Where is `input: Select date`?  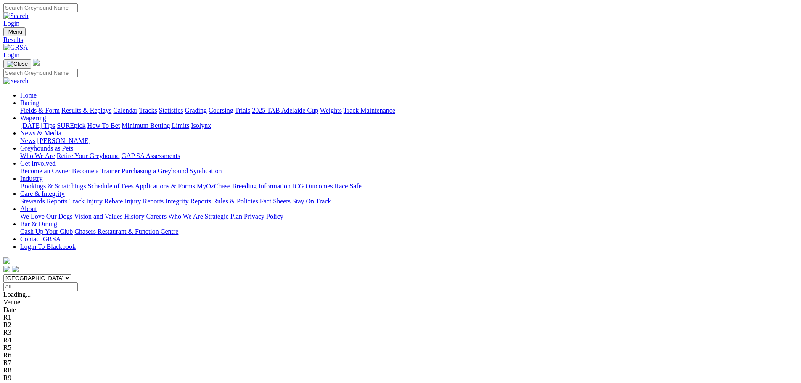 input: Select date is located at coordinates (40, 286).